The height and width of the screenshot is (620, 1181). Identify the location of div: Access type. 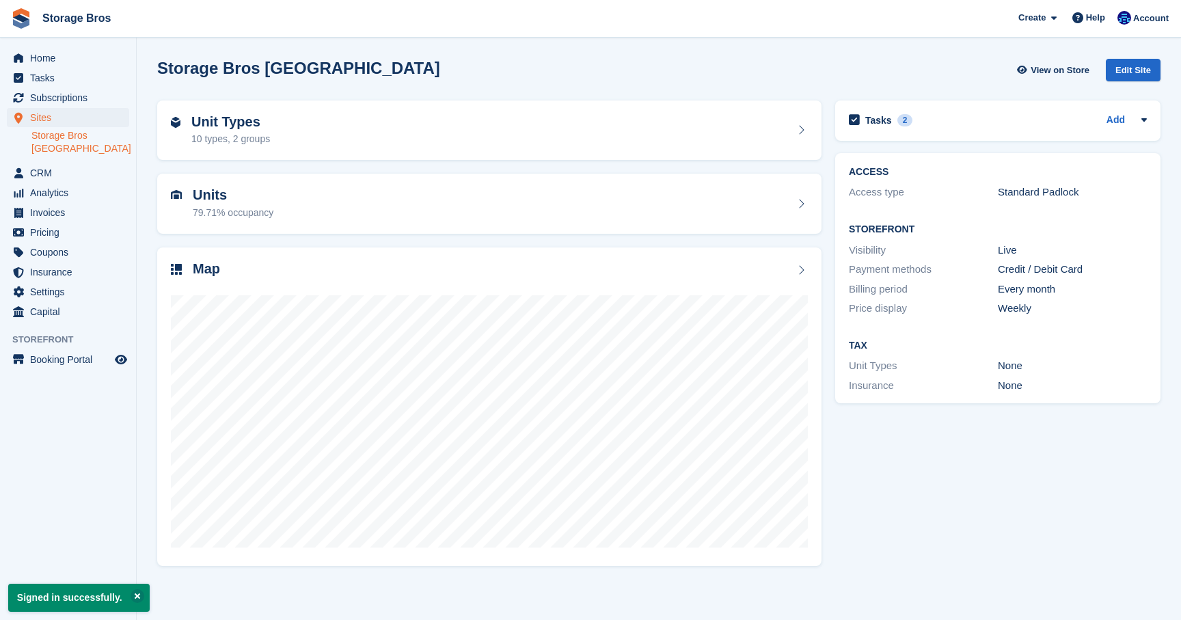
(923, 192).